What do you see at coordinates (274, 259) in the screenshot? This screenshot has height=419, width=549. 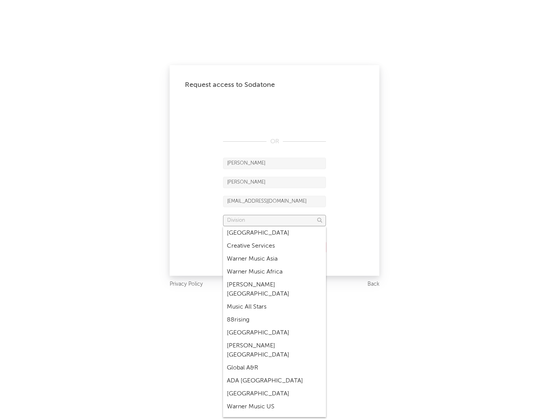 I see `div: Warner Music Asia` at bounding box center [274, 259].